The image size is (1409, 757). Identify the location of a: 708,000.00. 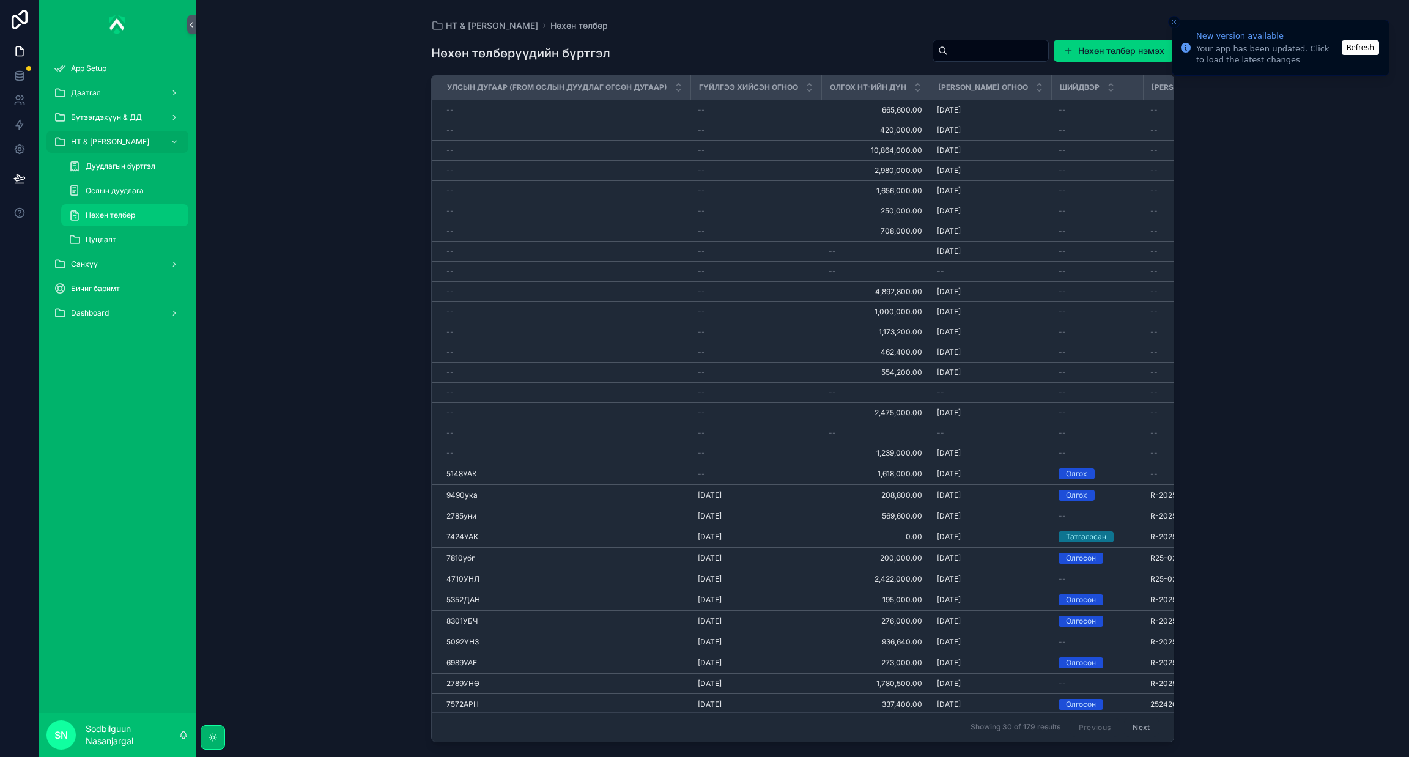
(875, 231).